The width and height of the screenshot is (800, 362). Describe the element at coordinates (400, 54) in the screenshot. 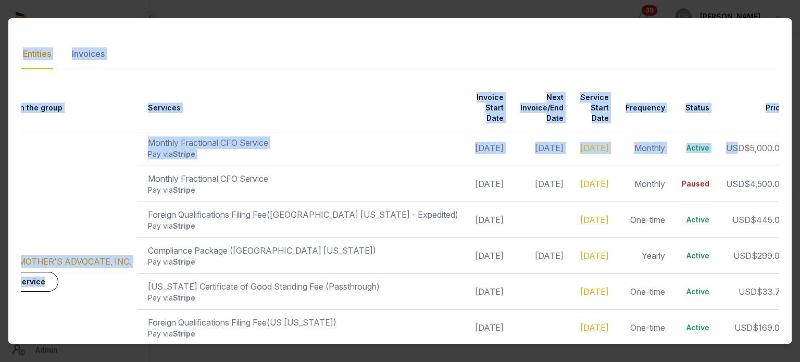

I see `nav: Tabs` at that location.